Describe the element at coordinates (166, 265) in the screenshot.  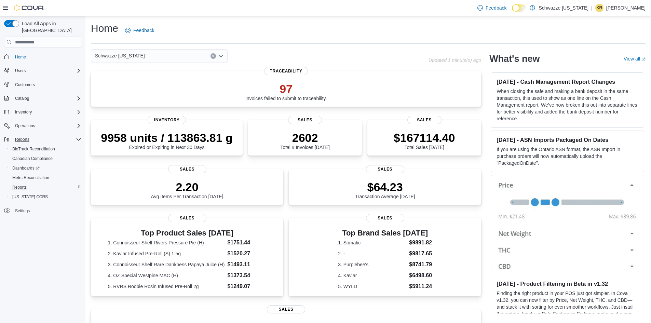
I see `dt: 3. Connoisseur Shelf Rare Dankness Papaya Juice (H)` at that location.